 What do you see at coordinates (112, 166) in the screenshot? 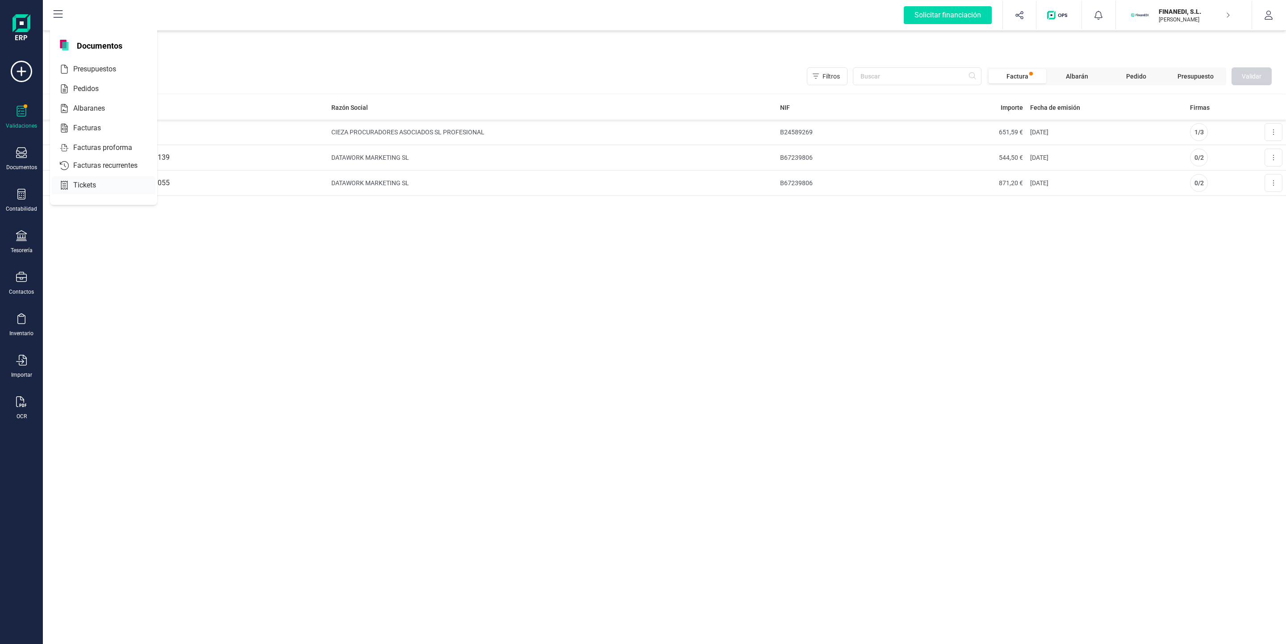
I see `span: Facturas recurrentes` at bounding box center [112, 166].